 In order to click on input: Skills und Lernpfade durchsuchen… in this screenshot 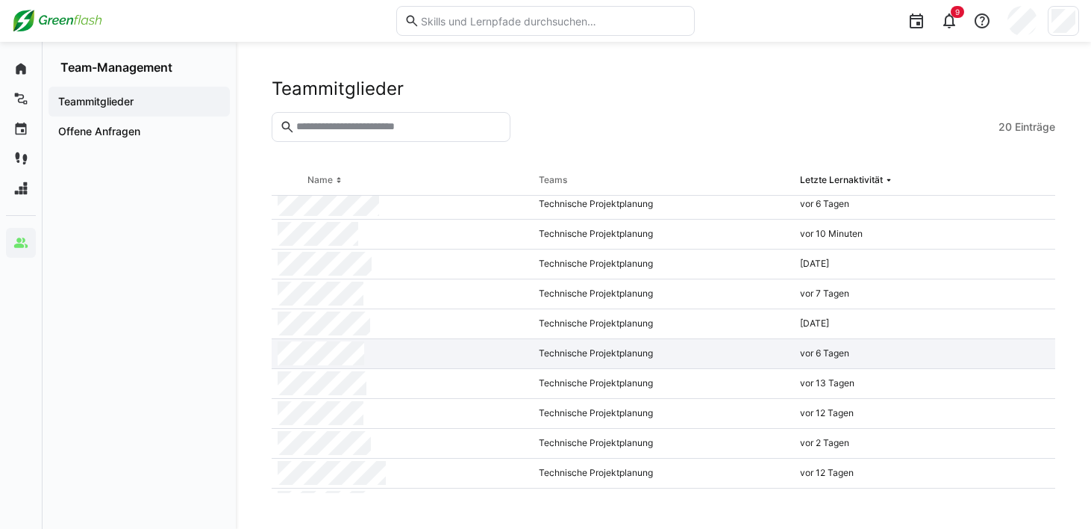, I will do `click(553, 21)`.